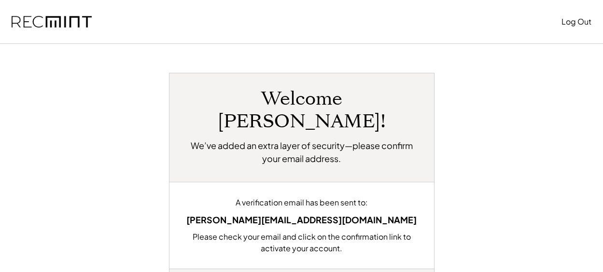 This screenshot has width=603, height=272. Describe the element at coordinates (302, 243) in the screenshot. I see `div: Please check your email and click on the confirmation link to activate your account.` at that location.